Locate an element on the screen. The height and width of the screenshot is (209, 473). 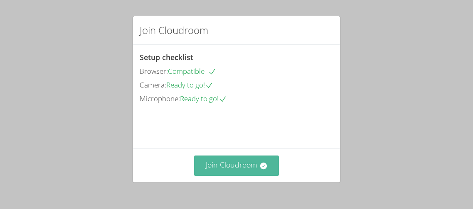
h2: Join Cloudroom is located at coordinates (174, 30).